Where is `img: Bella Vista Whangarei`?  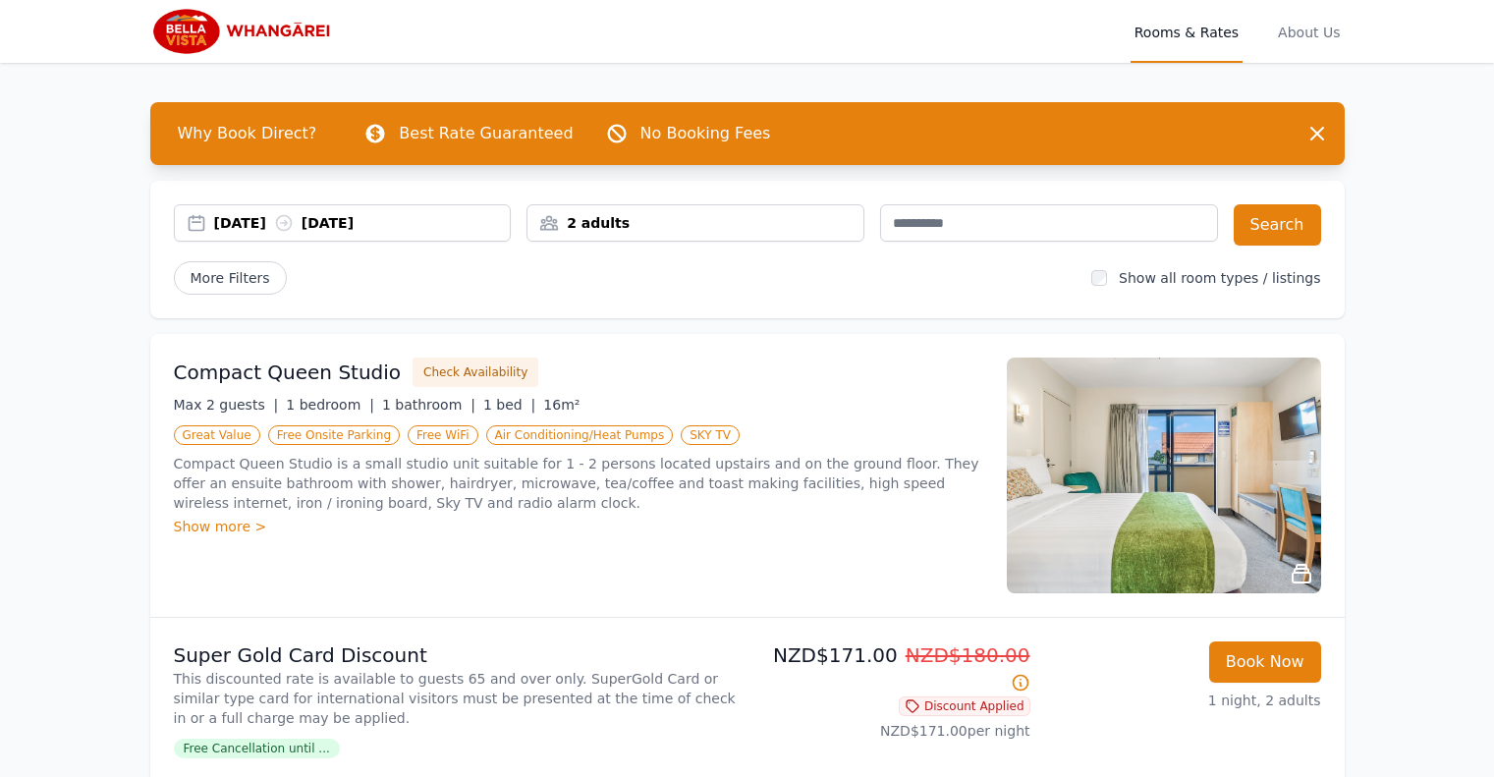
img: Bella Vista Whangarei is located at coordinates (245, 31).